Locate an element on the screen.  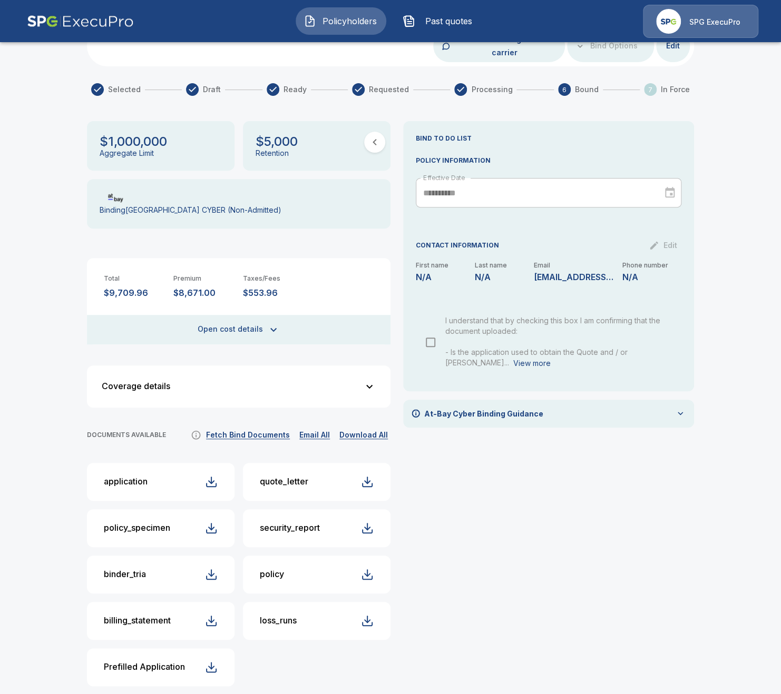
div: billing_statement is located at coordinates (137, 621).